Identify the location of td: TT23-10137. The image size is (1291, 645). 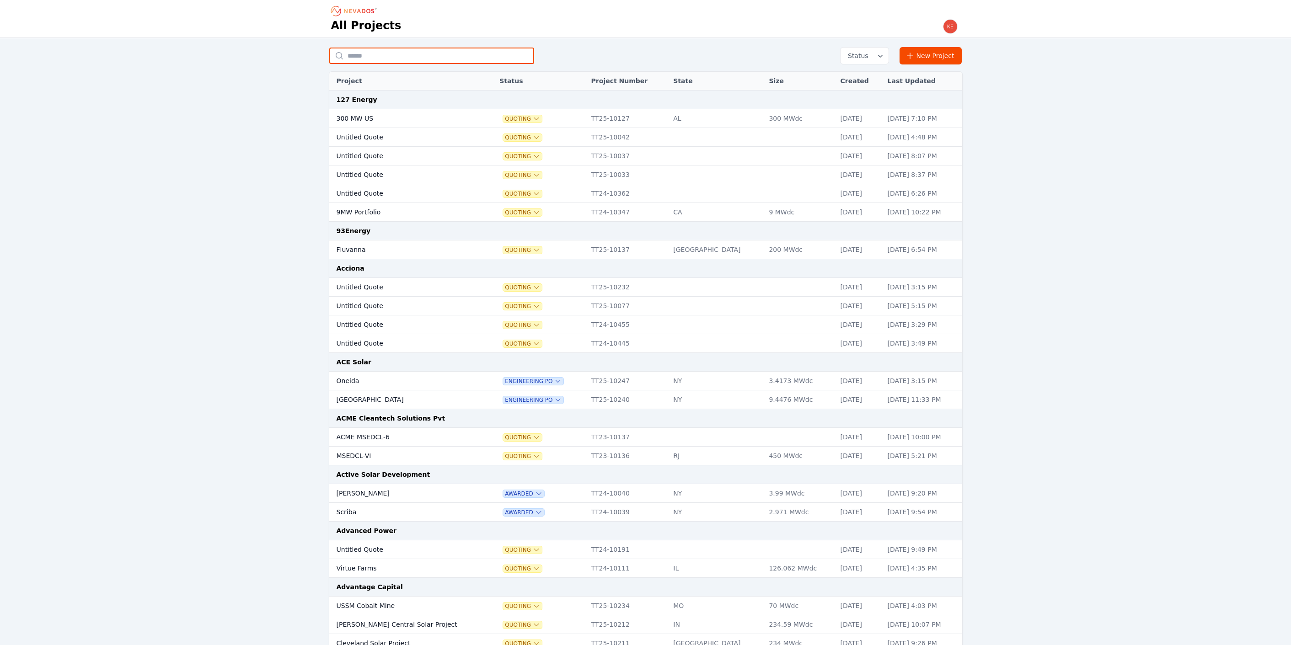
(628, 437).